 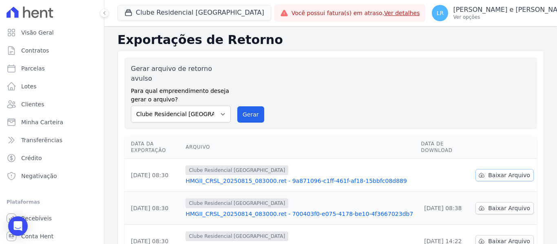 What do you see at coordinates (299, 181) in the screenshot?
I see `a: HMGII_CRSL_20250815_083000.ret - 9a871096-c1ff-461f-af18-15bbfc08d889` at bounding box center [299, 181].